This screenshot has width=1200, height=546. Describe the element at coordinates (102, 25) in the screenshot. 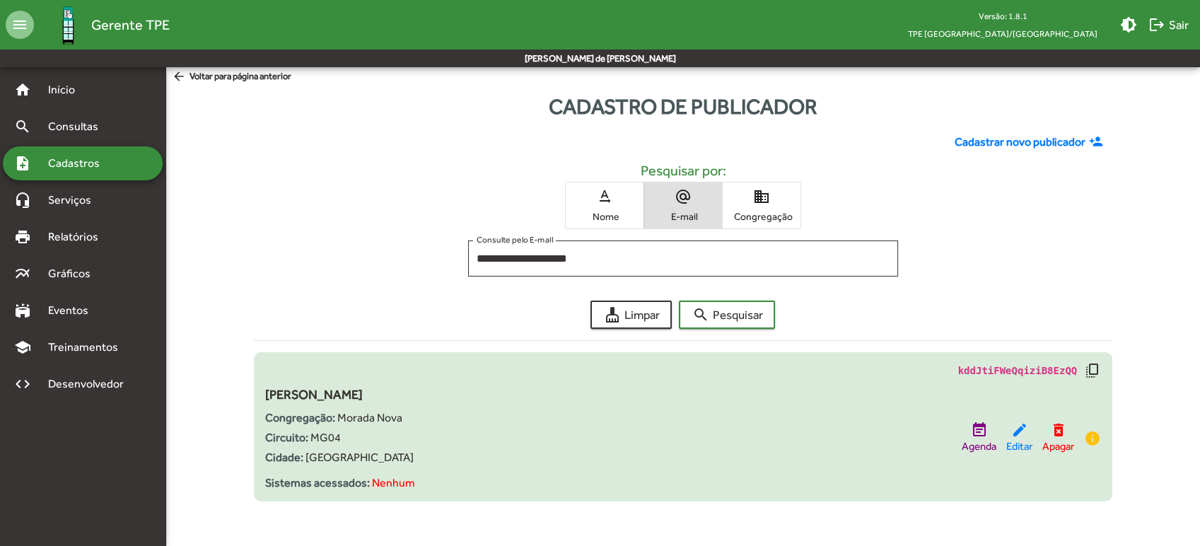

I see `a: Gerente TPE` at that location.